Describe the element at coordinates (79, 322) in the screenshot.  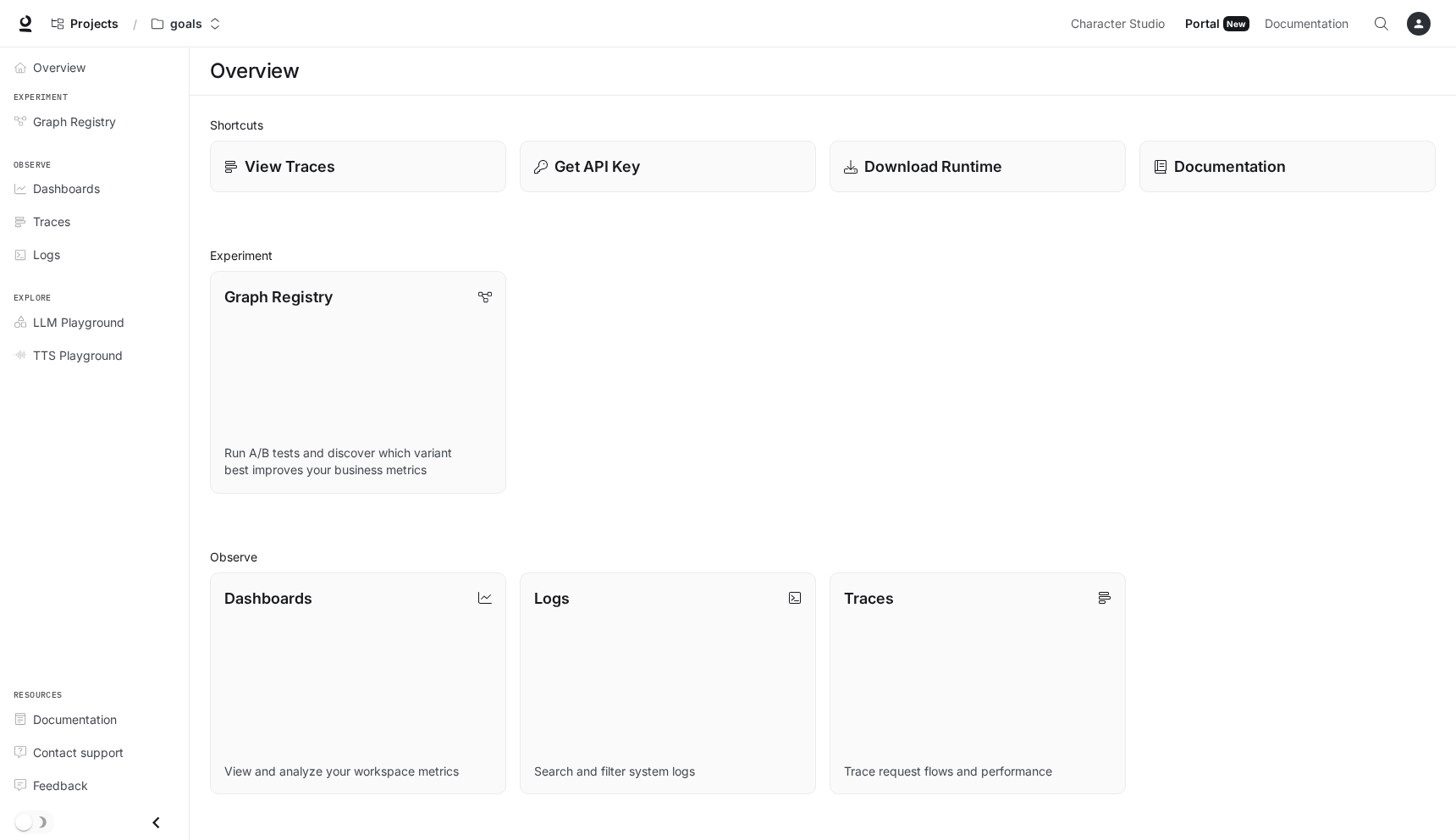
I see `span: LLM Playground` at that location.